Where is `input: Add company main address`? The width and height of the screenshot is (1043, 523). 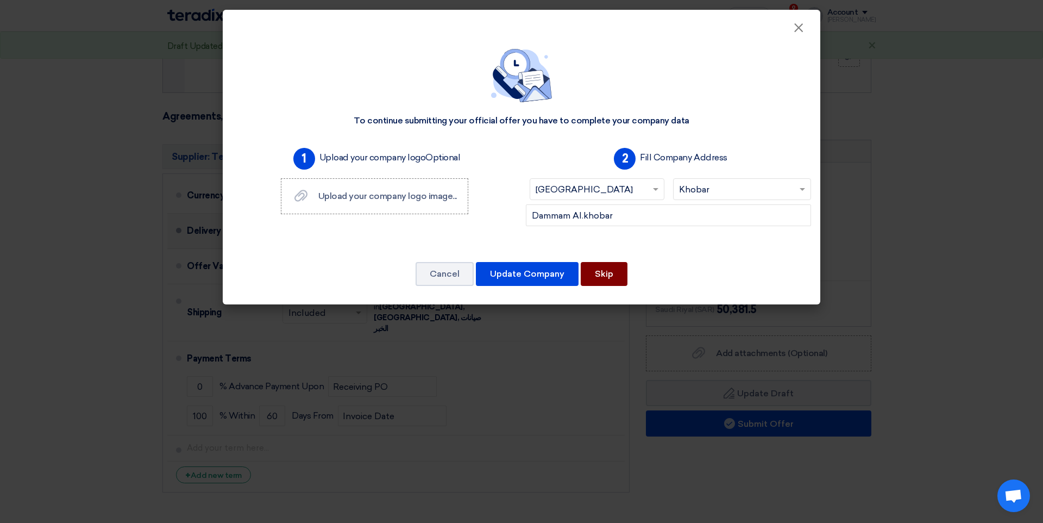 input: Add company main address is located at coordinates (668, 215).